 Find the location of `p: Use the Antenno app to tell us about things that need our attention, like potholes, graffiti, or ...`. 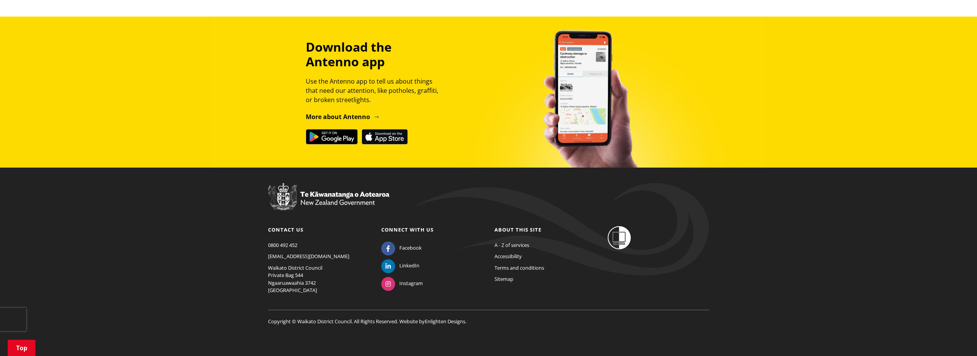

p: Use the Antenno app to tell us about things that need our attention, like potholes, graffiti, or ... is located at coordinates (376, 91).